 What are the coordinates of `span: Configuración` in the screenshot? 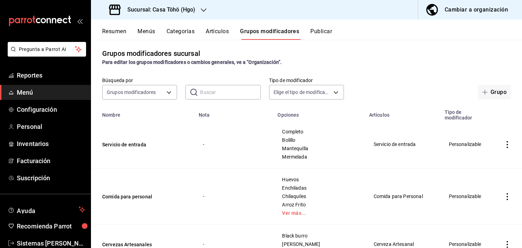 It's located at (51, 109).